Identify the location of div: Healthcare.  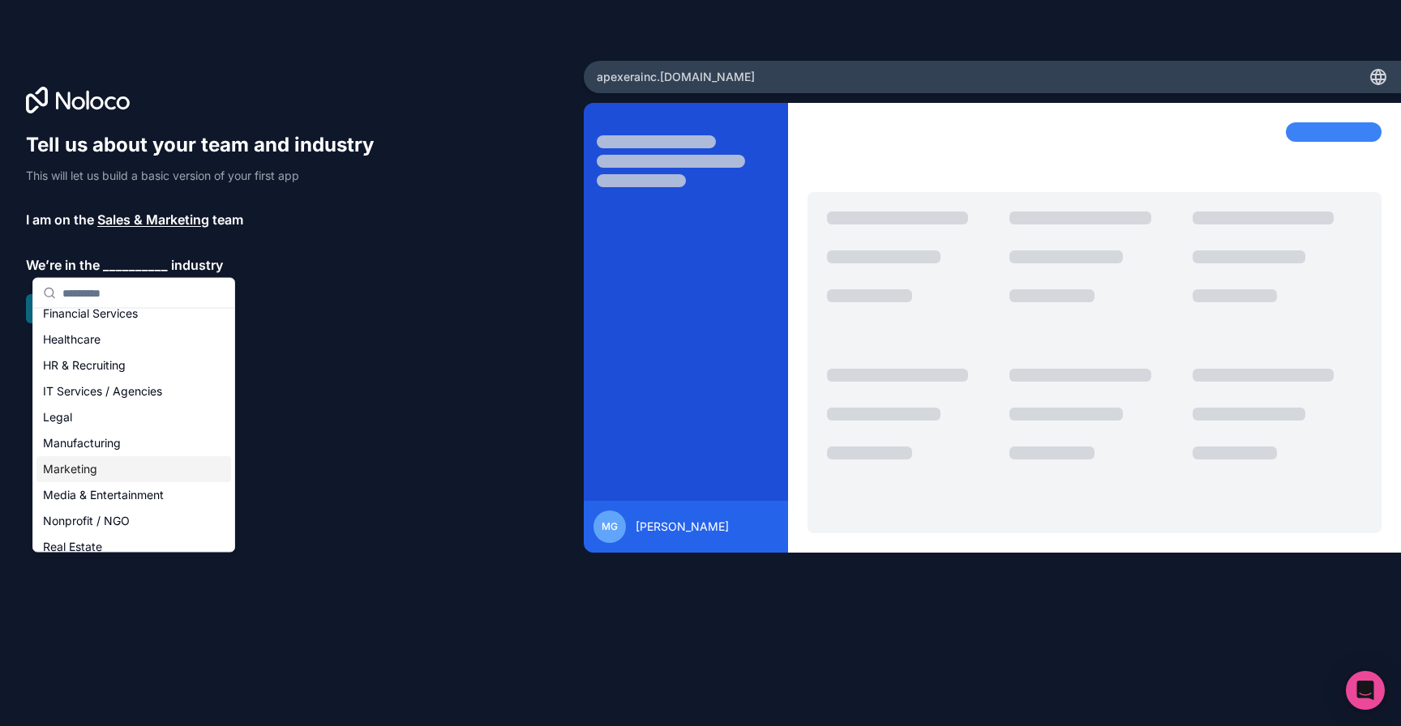
(134, 340).